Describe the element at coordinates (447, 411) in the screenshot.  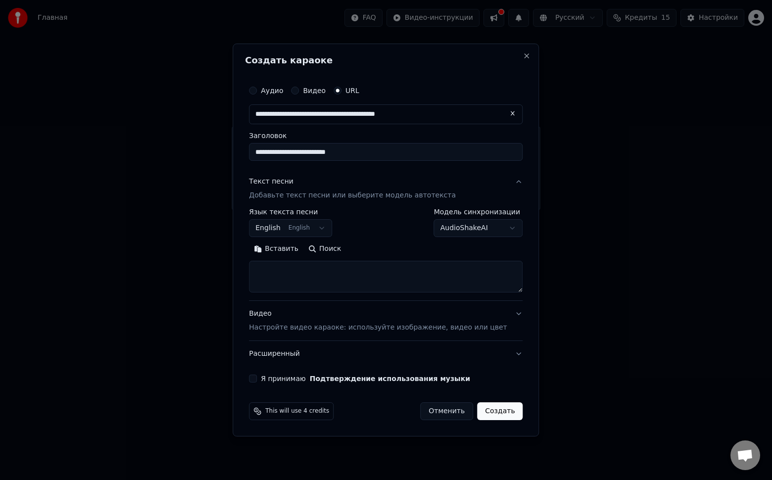
I see `button: Отменить` at that location.